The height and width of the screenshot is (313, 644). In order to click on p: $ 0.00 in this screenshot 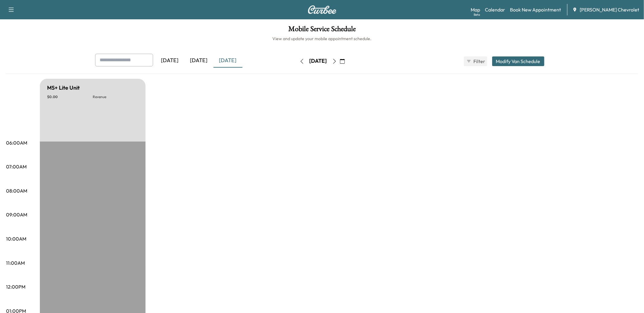, I will do `click(70, 97)`.